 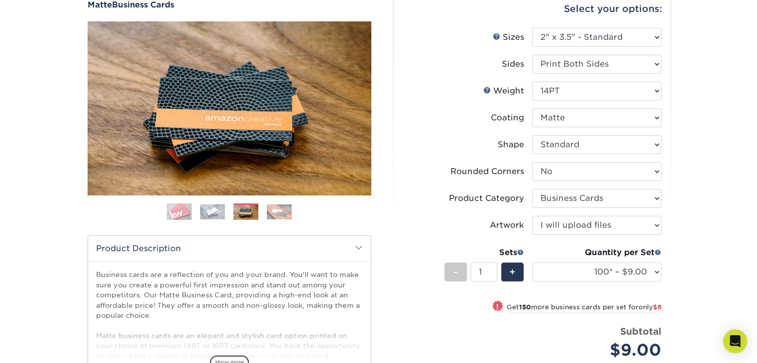 I want to click on img: Business Cards 02, so click(x=212, y=212).